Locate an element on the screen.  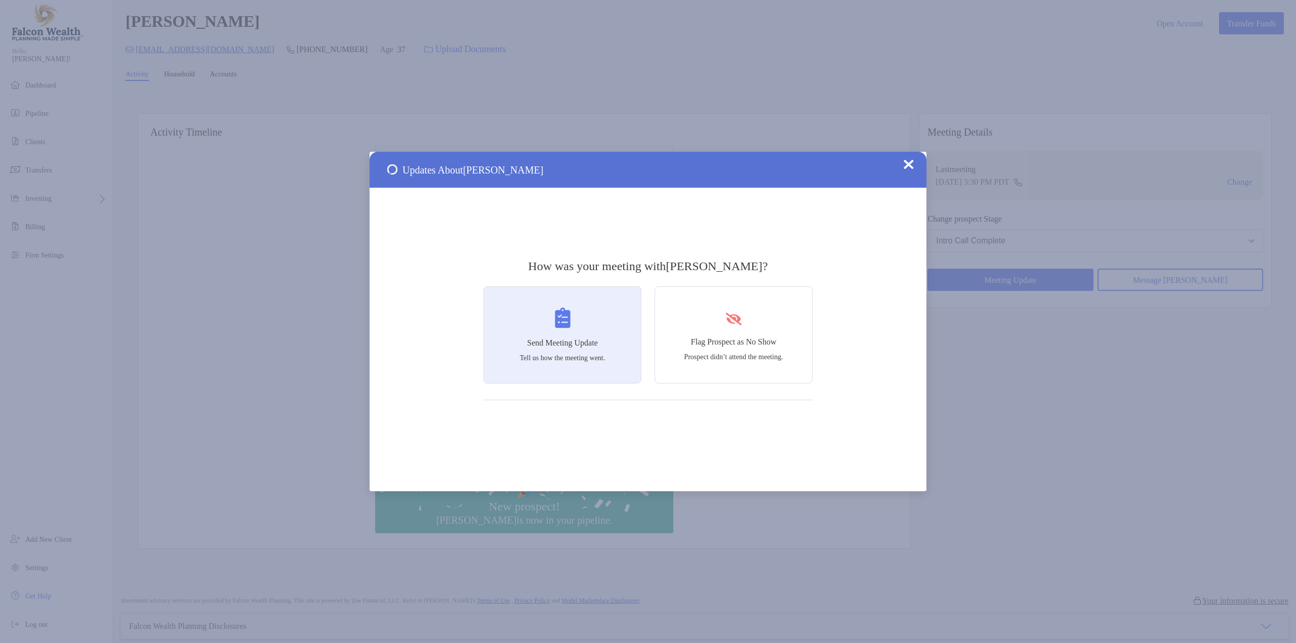
img: Close Updates Zoe is located at coordinates (909, 164).